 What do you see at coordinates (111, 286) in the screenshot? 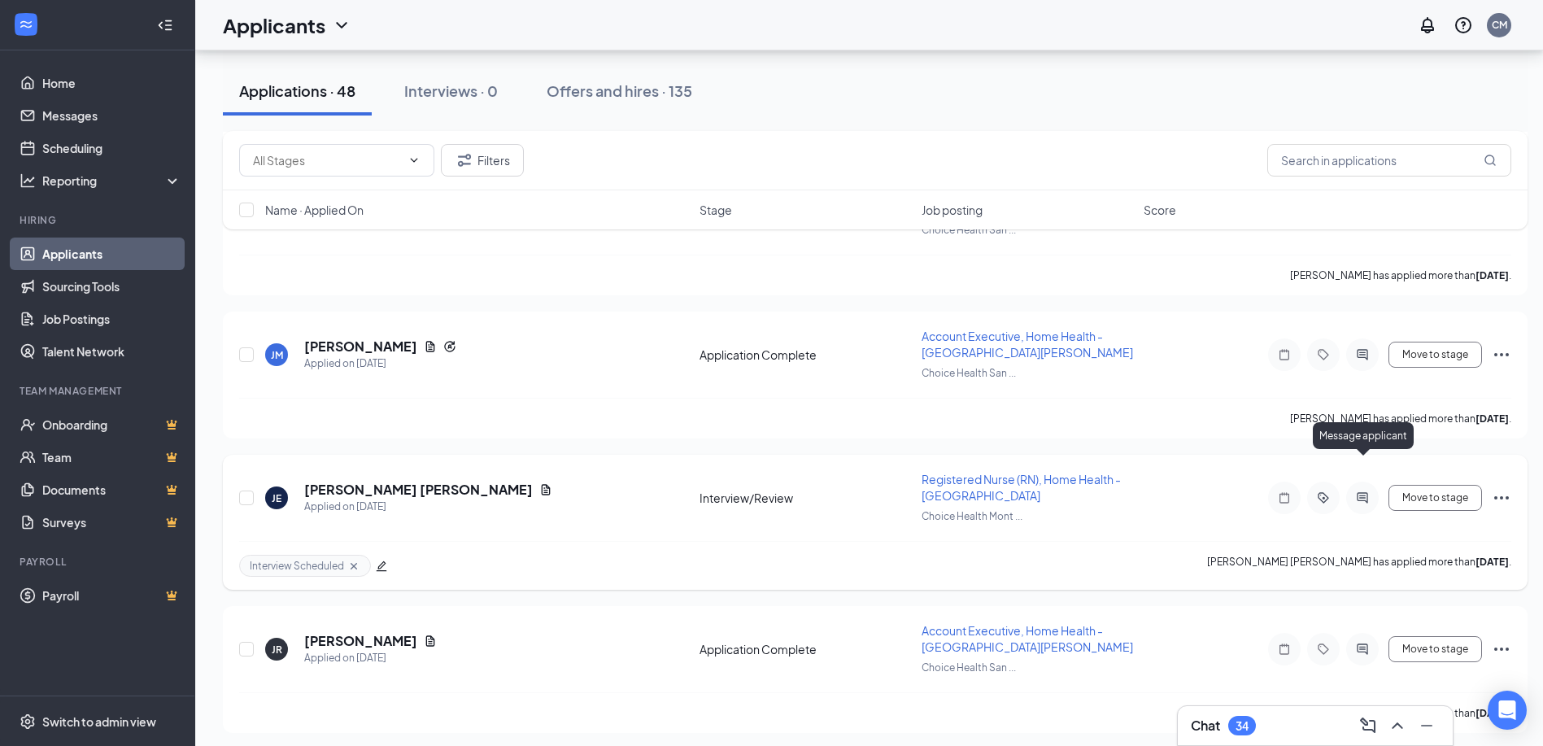
I see `a: Sourcing Tools` at bounding box center [111, 286].